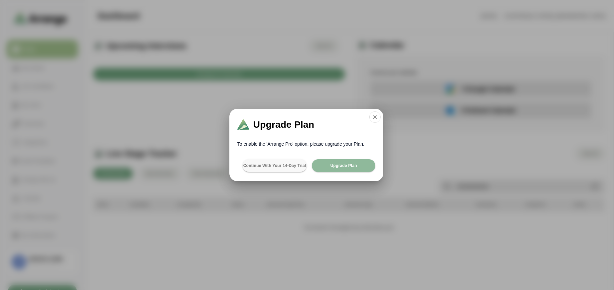 The width and height of the screenshot is (614, 290). What do you see at coordinates (301, 144) in the screenshot?
I see `p: To enable the 'Arrange Pro' option, please upgrade your Plan.` at bounding box center [301, 144].